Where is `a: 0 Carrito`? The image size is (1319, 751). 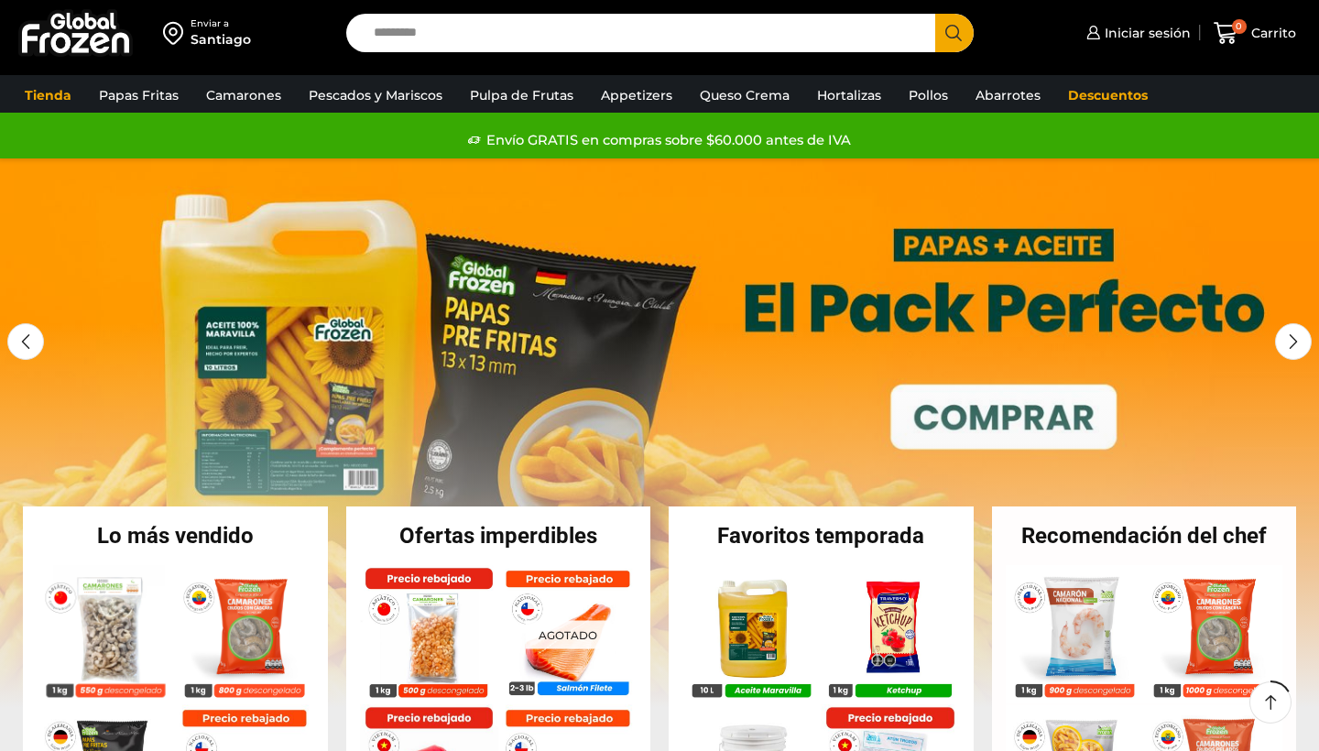 a: 0 Carrito is located at coordinates (1255, 33).